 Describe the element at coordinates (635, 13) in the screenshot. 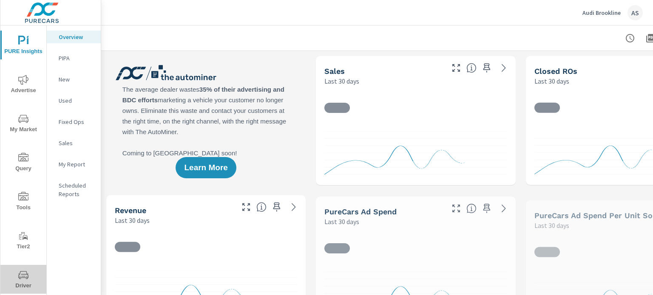

I see `div: AS` at that location.